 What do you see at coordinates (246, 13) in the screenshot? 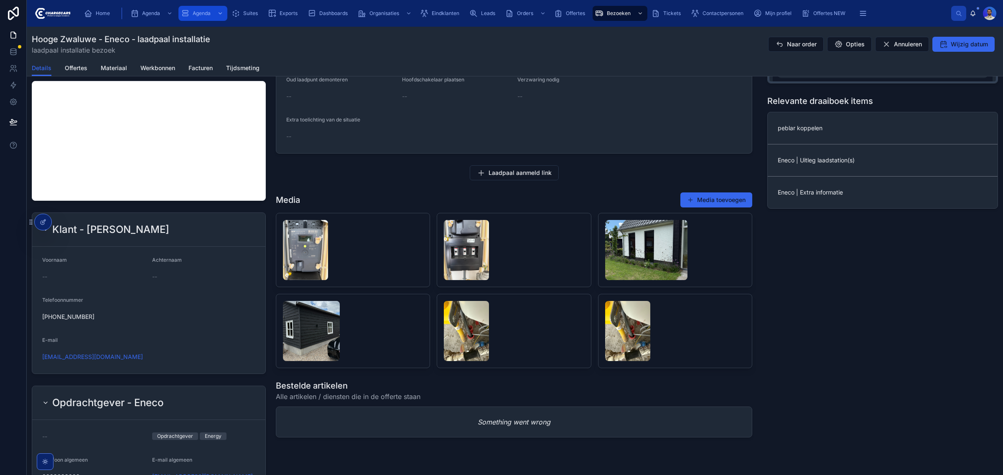
I see `a: Suites` at bounding box center [246, 13].